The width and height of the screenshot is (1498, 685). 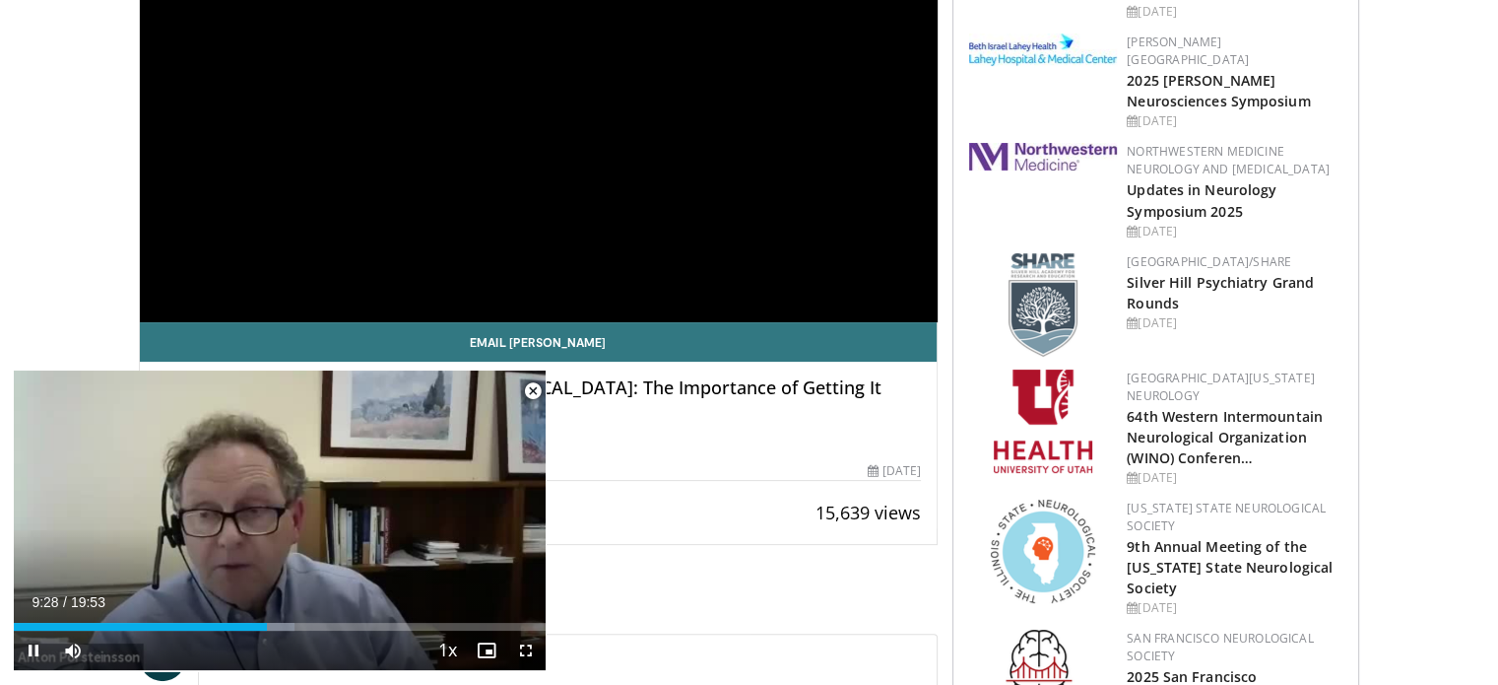 I want to click on video-js: Video Player, so click(x=280, y=520).